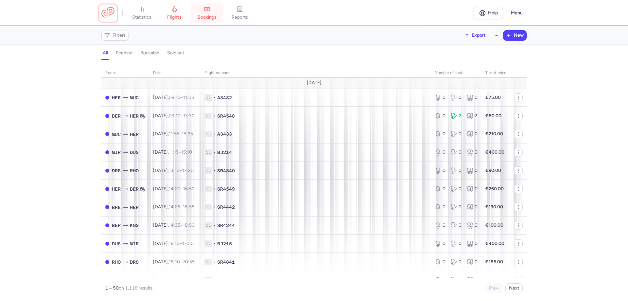 Image resolution: width=628 pixels, height=301 pixels. I want to click on button: Prev., so click(494, 288).